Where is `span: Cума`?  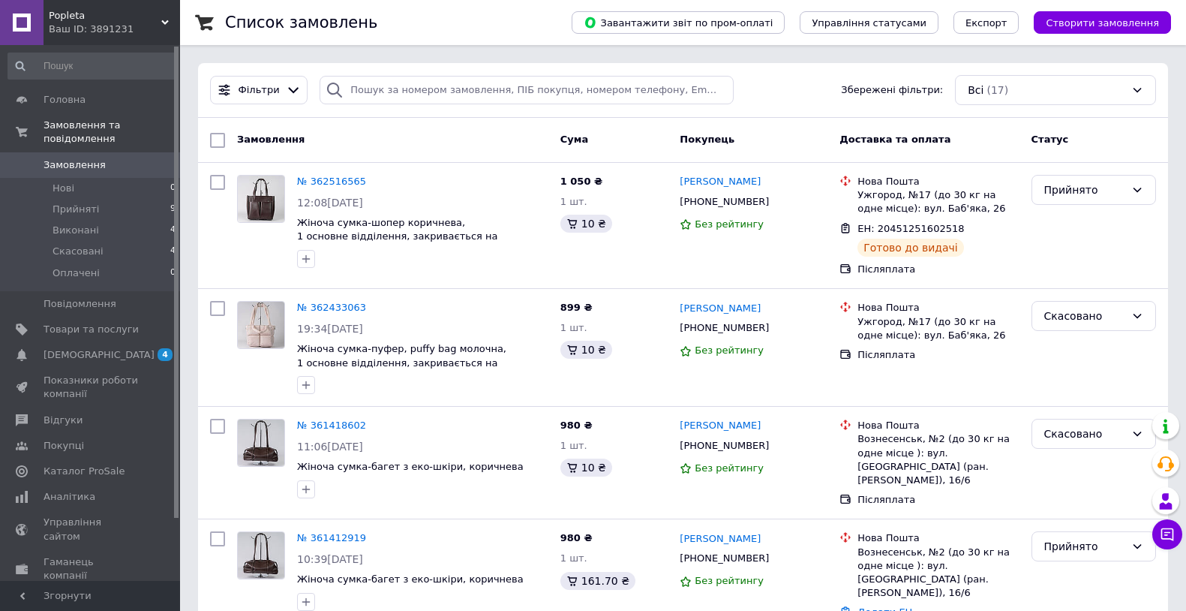
span: Cума is located at coordinates (574, 139).